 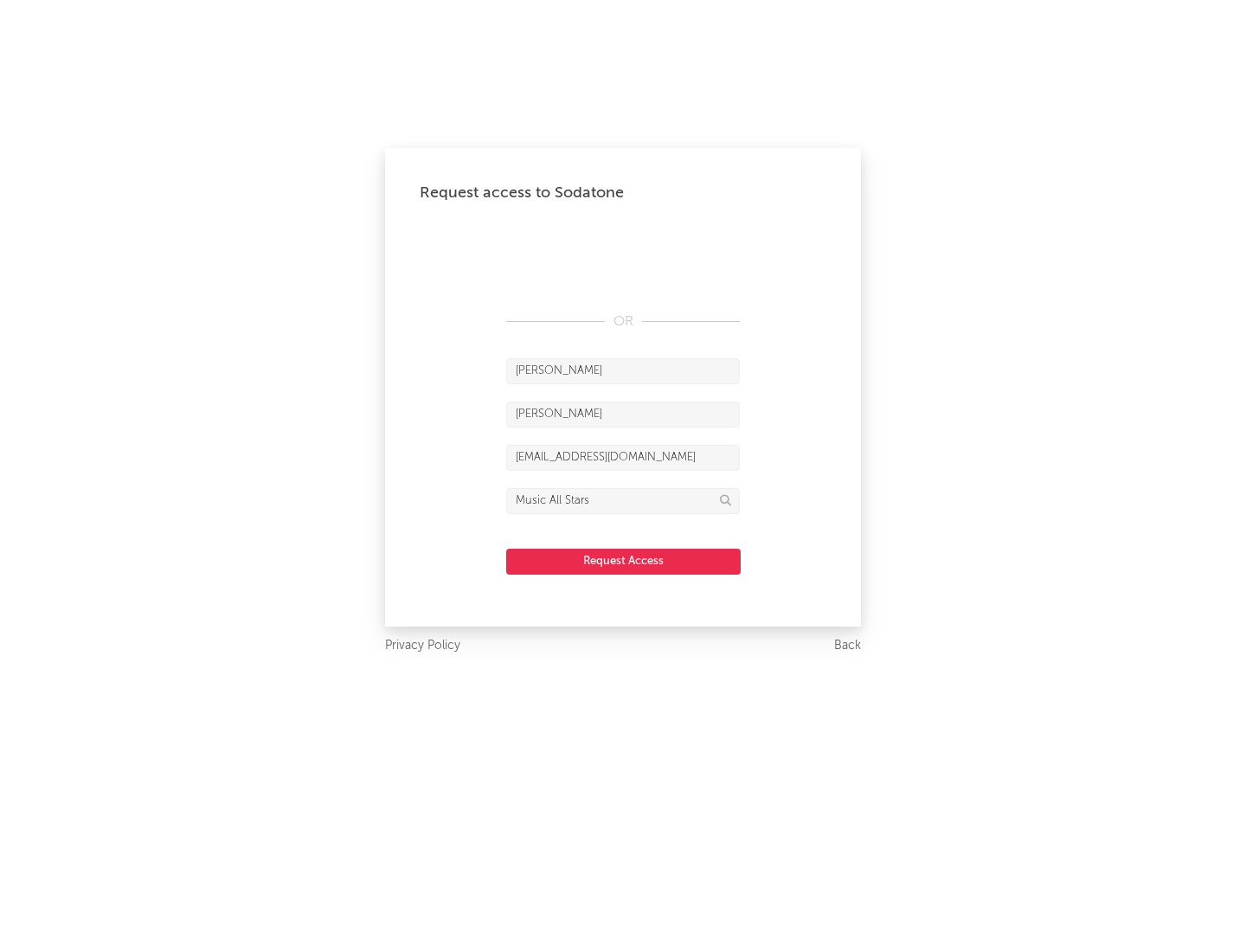 What do you see at coordinates (848, 645) in the screenshot?
I see `a: Back` at bounding box center [848, 645].